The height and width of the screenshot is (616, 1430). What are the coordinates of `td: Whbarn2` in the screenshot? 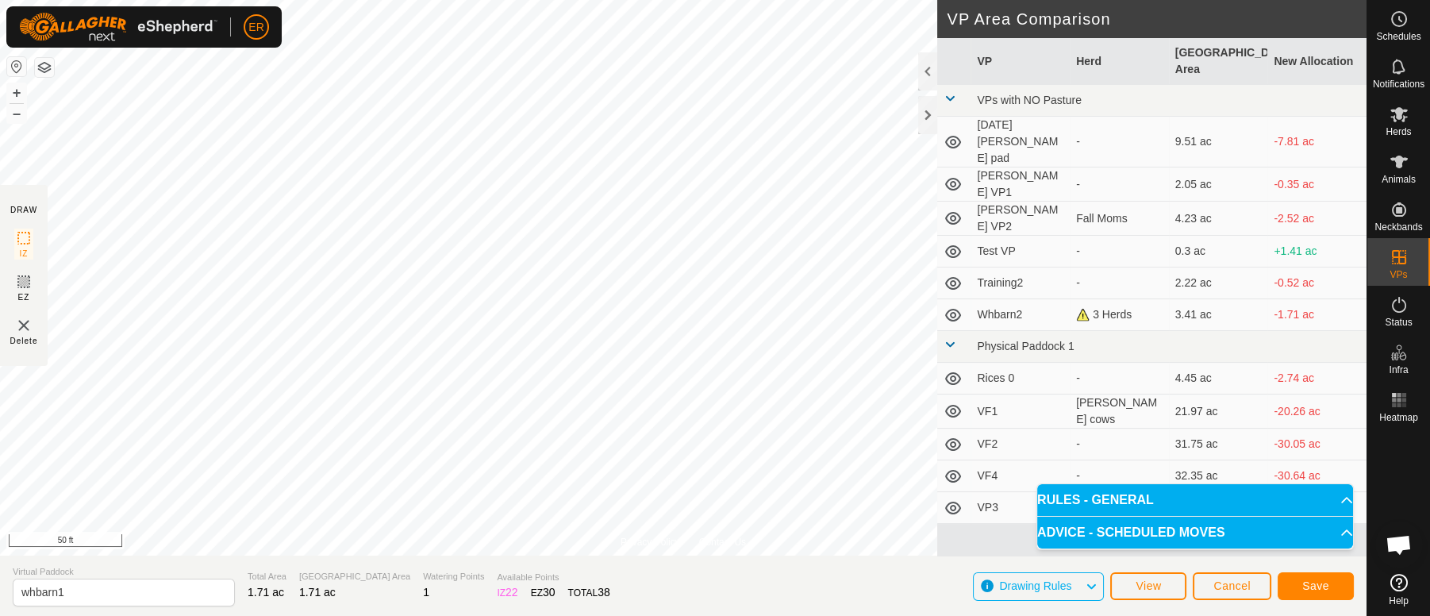 It's located at (1020, 315).